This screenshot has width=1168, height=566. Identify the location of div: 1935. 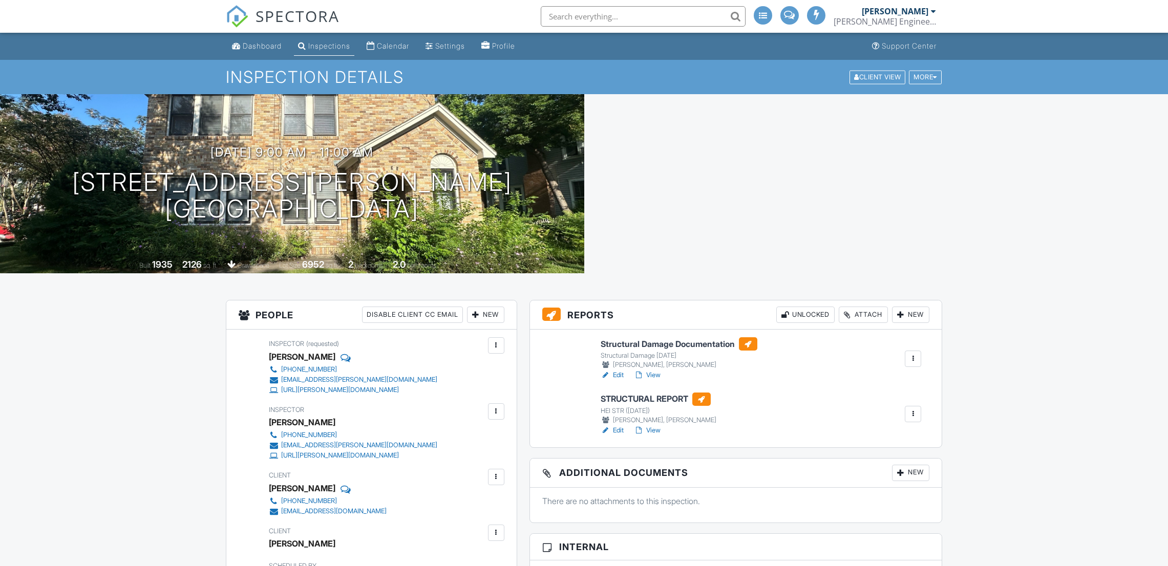
(162, 264).